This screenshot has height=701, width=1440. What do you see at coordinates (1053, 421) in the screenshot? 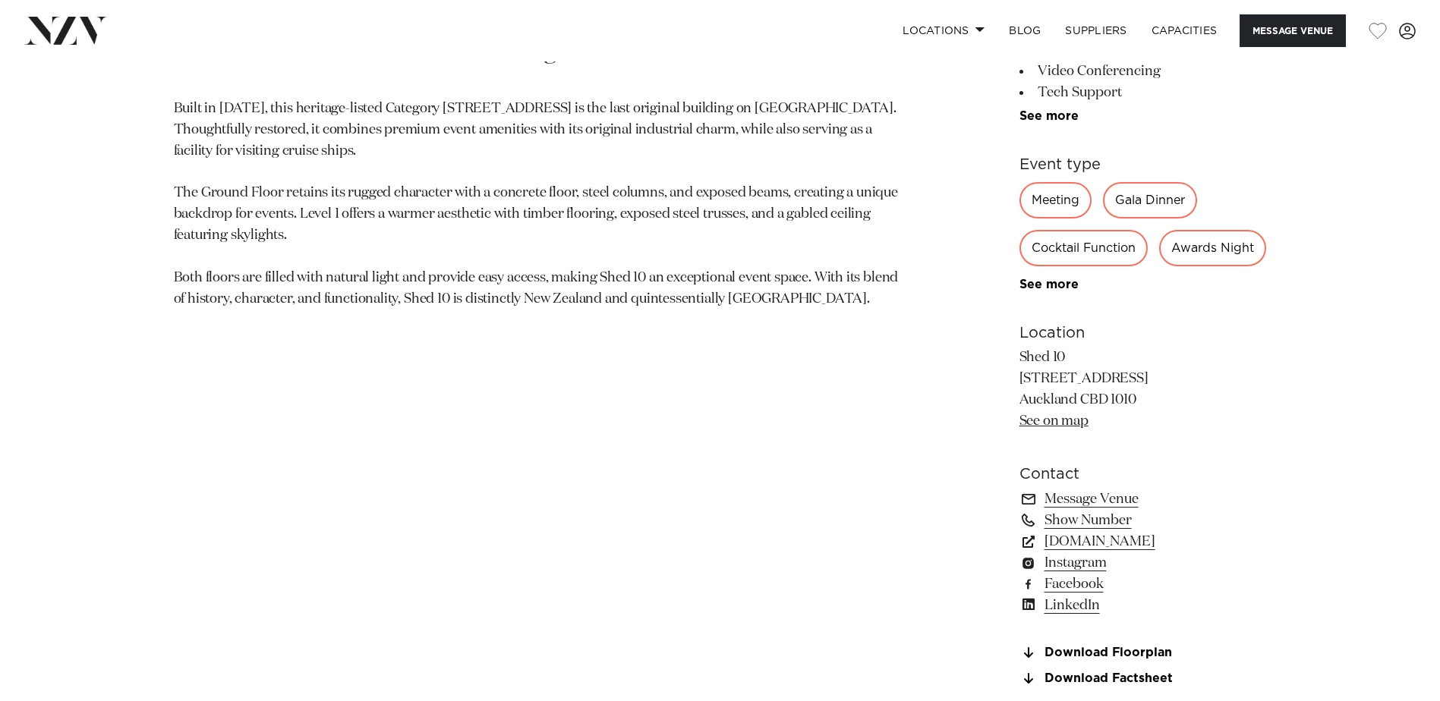
I see `a: See on map` at bounding box center [1053, 421].